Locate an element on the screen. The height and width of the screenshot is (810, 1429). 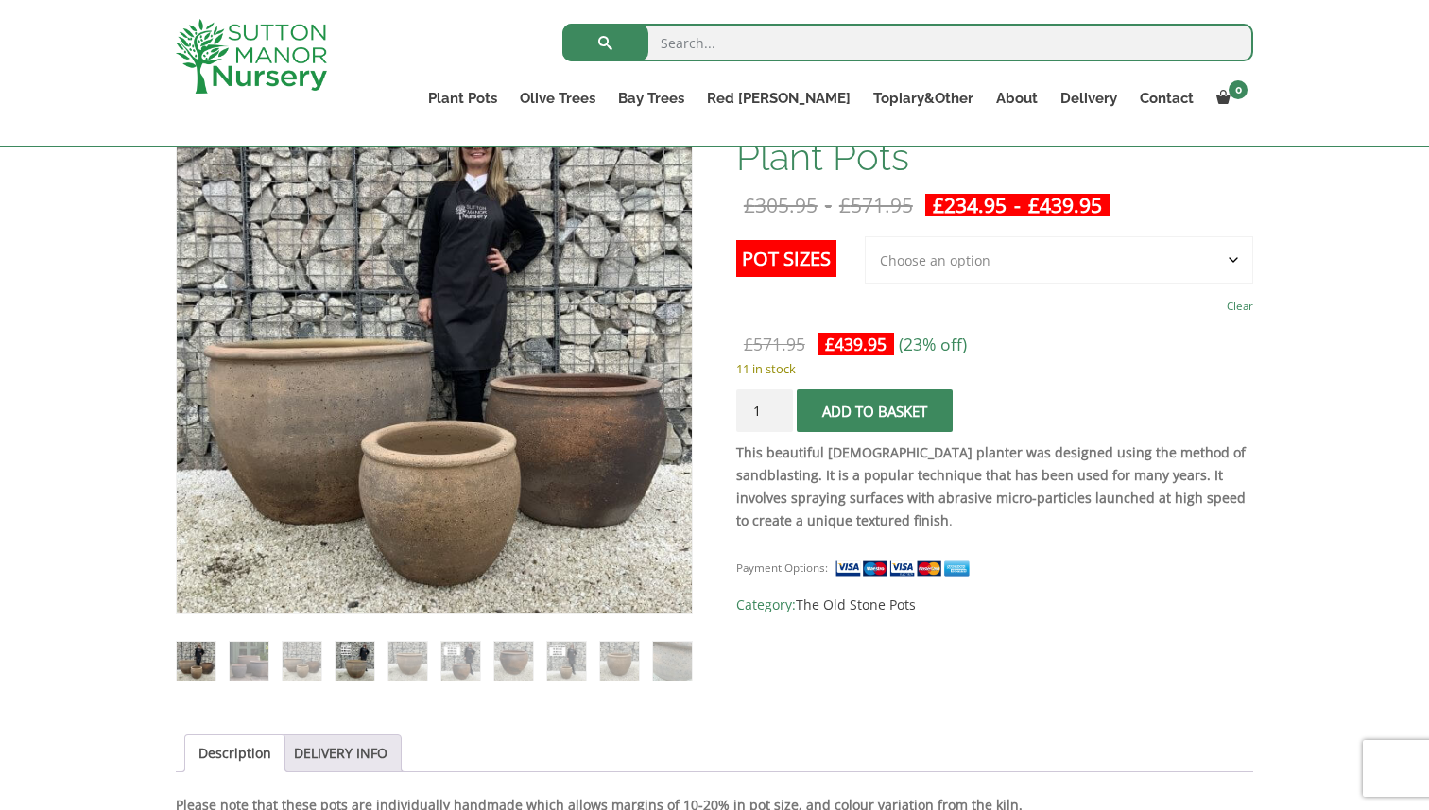
bdi: 305.95 is located at coordinates (781, 205).